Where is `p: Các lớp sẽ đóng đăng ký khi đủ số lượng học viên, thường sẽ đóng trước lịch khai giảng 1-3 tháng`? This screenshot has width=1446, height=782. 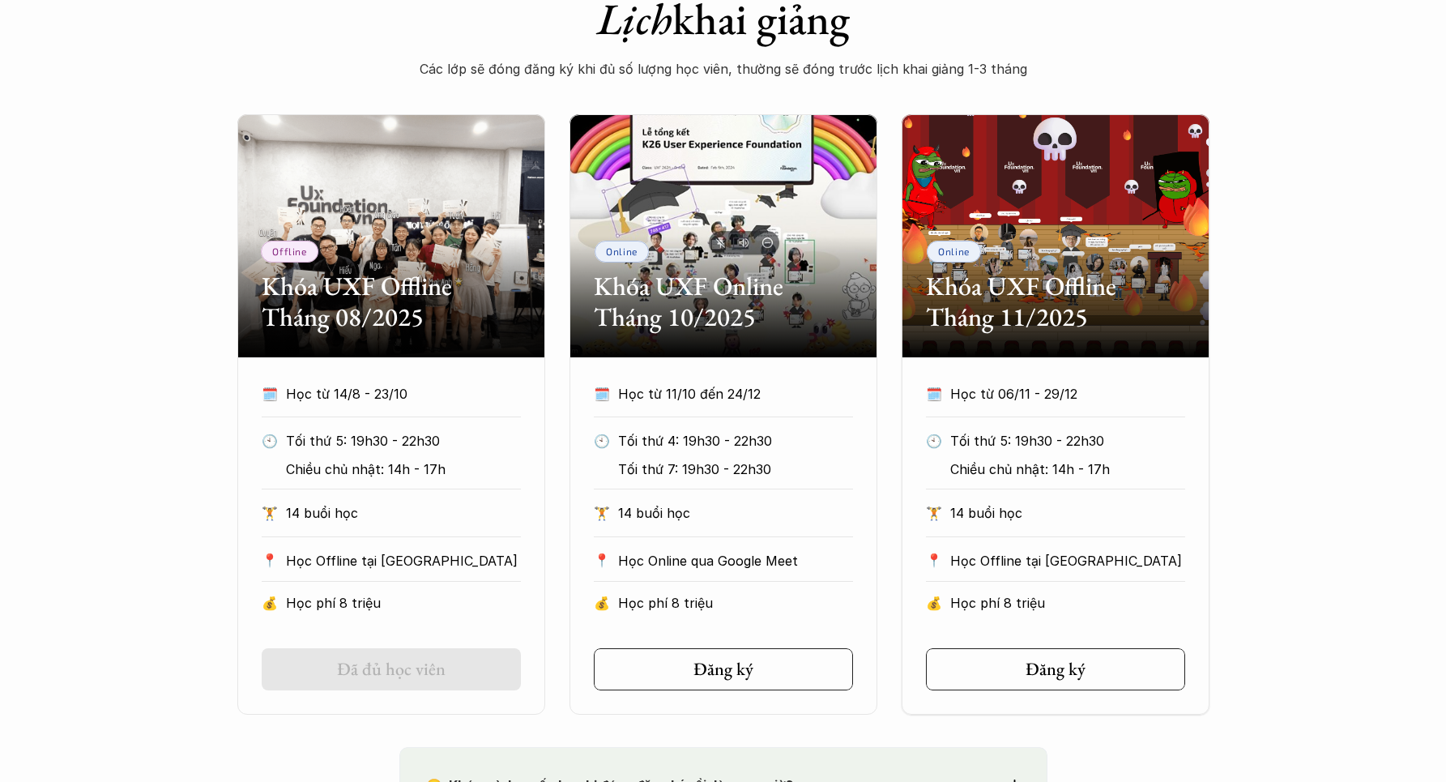 p: Các lớp sẽ đóng đăng ký khi đủ số lượng học viên, thường sẽ đóng trước lịch khai giảng 1-3 tháng is located at coordinates (723, 69).